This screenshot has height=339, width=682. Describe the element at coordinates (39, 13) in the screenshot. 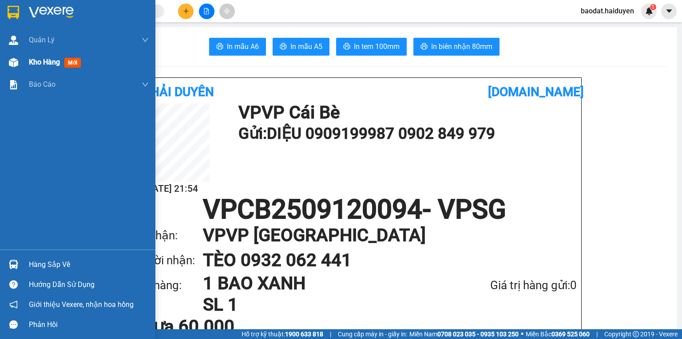

I see `div: VP Cái Bè` at that location.